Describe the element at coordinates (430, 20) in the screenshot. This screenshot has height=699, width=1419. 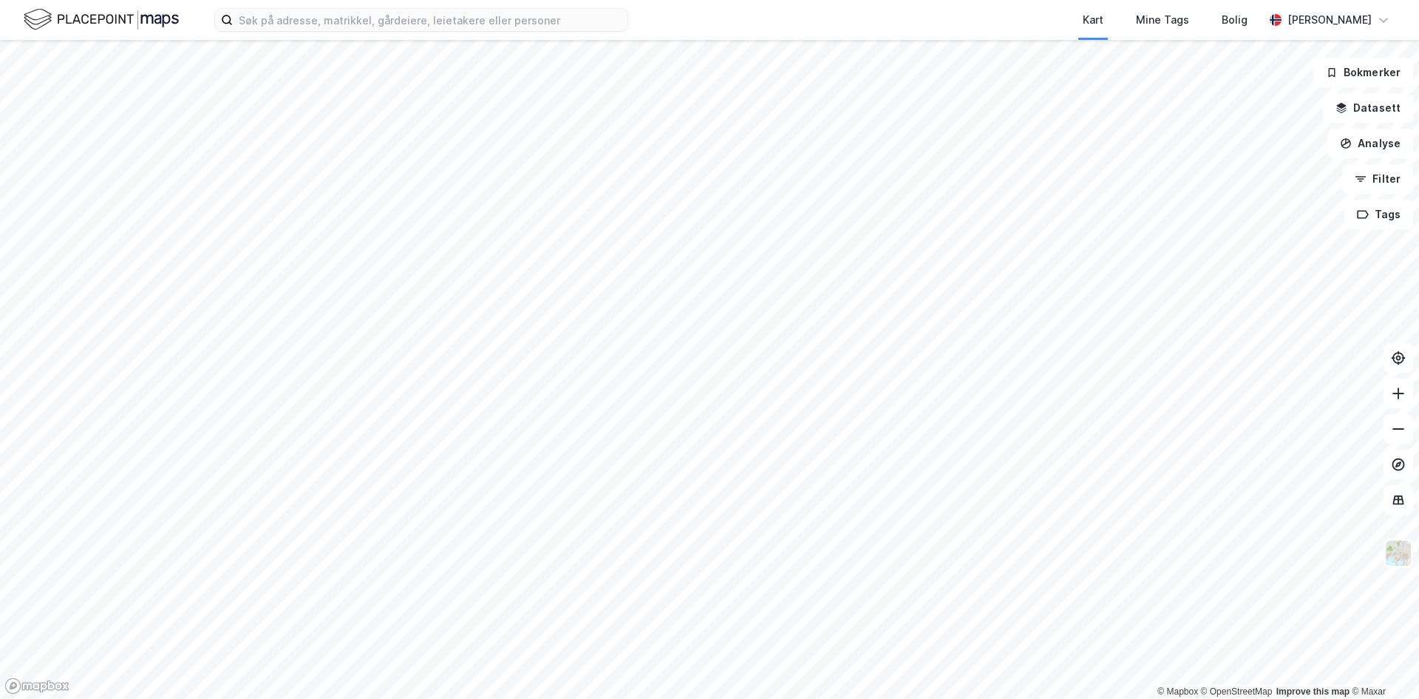
I see `input: Søk på adresse, matrikkel, gårdeiere, leietakere eller personer` at that location.